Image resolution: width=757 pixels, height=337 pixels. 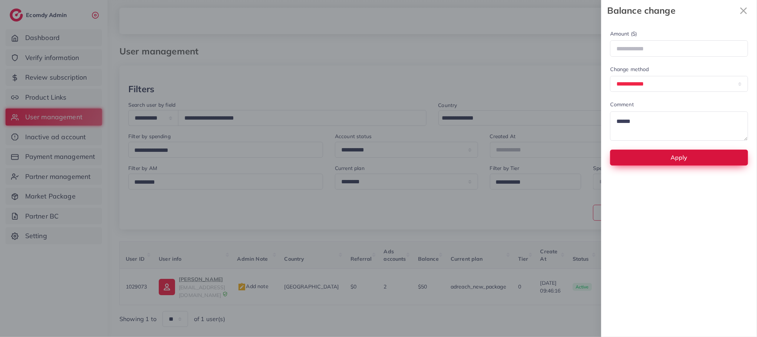 What do you see at coordinates (679, 71) in the screenshot?
I see `legend: Change method` at bounding box center [679, 71].